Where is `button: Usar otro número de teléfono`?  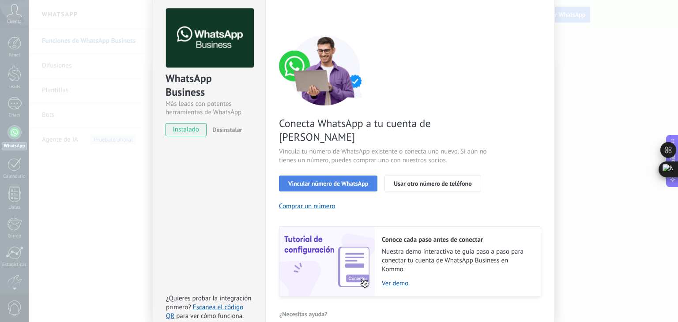
button: Usar otro número de teléfono is located at coordinates (433, 184).